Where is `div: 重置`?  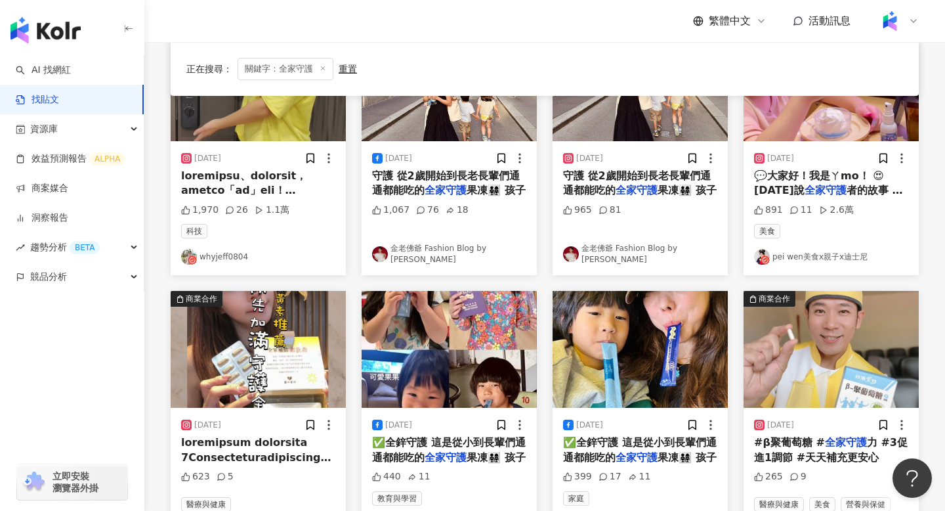 div: 重置 is located at coordinates (348, 69).